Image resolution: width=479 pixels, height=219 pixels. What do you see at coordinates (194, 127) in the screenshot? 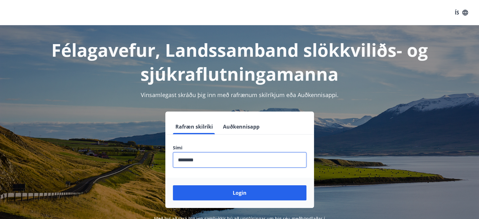
I see `button: Rafræn skilríki` at bounding box center [194, 127].